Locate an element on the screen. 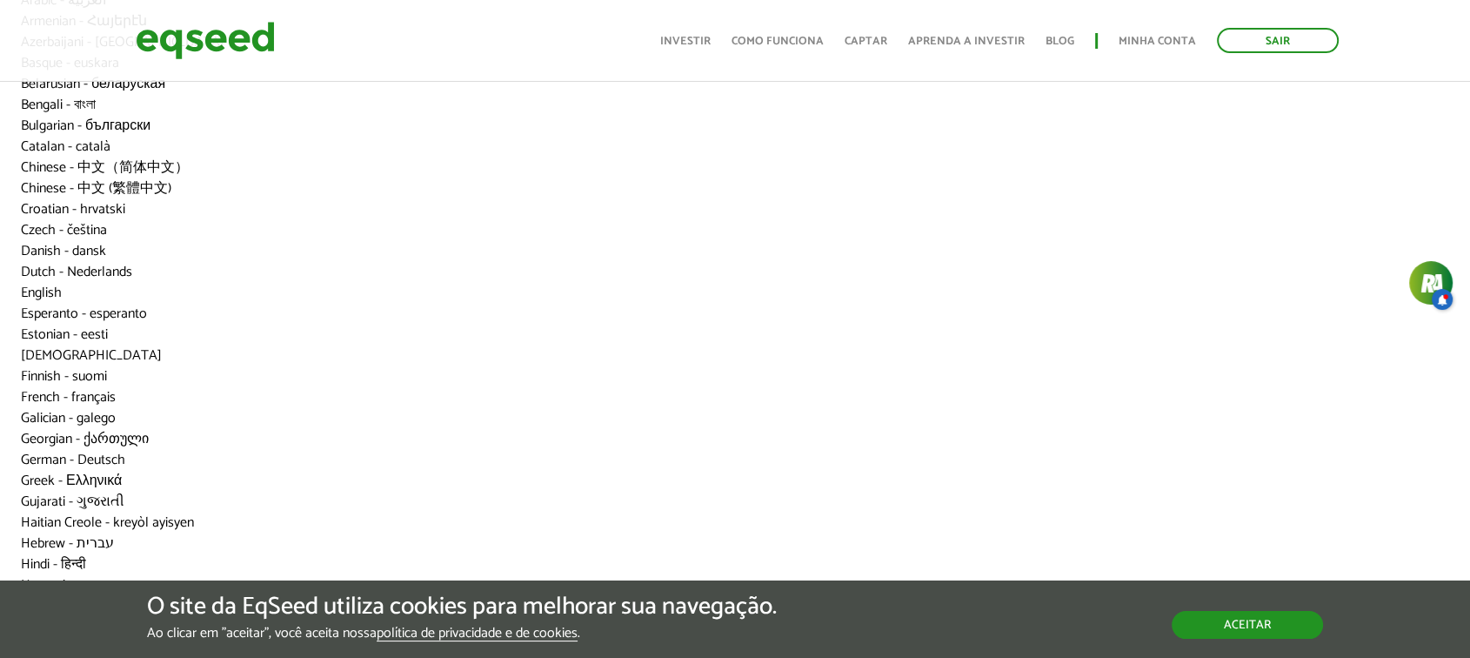 Image resolution: width=1470 pixels, height=658 pixels. button: Aceitar is located at coordinates (1248, 625).